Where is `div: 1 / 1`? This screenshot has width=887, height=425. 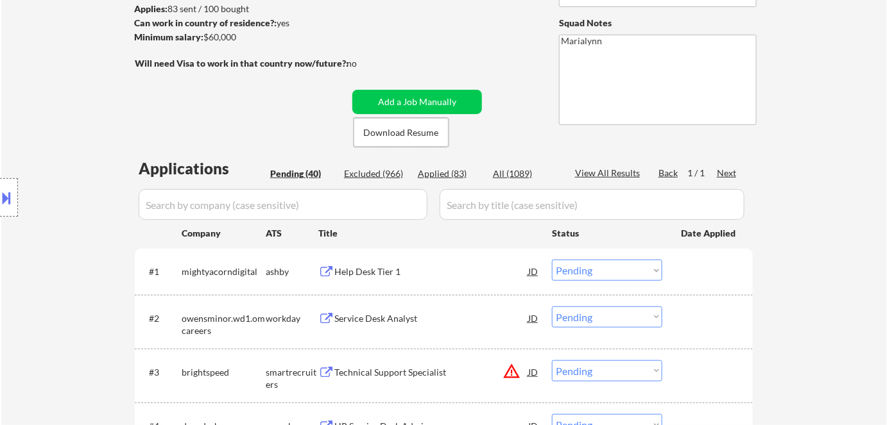
div: 1 / 1 is located at coordinates (702, 173).